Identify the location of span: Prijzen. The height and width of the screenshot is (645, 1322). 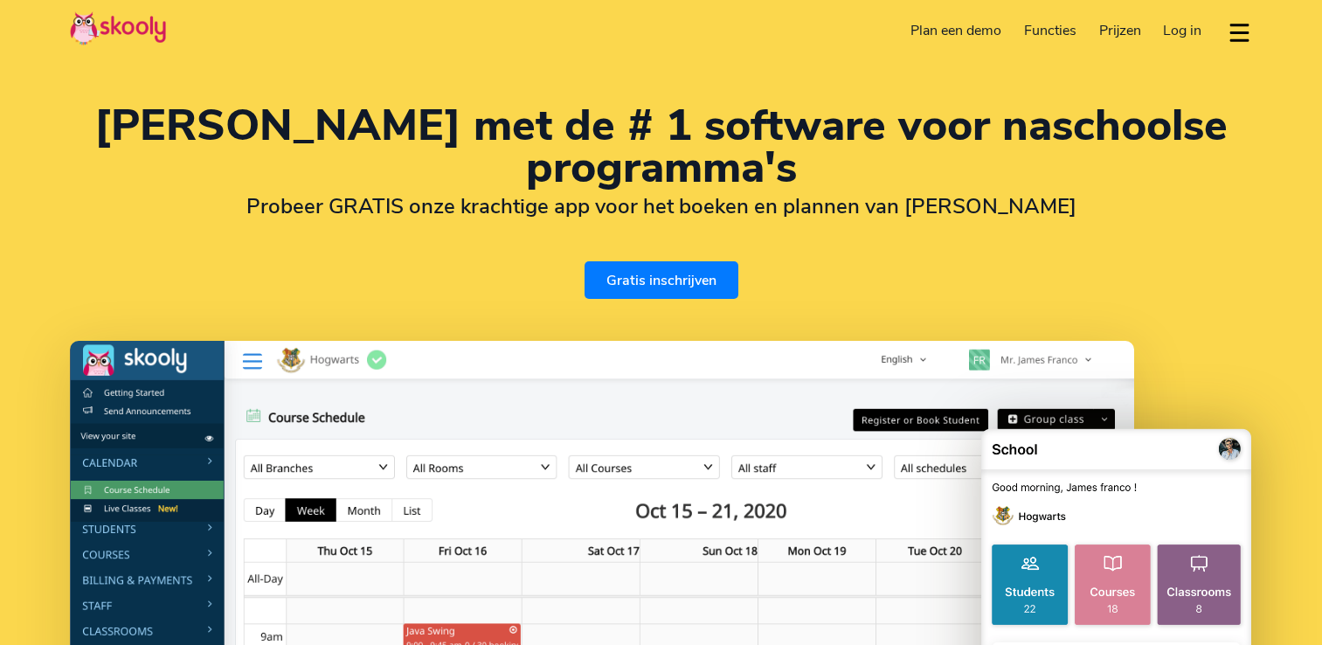
(1120, 31).